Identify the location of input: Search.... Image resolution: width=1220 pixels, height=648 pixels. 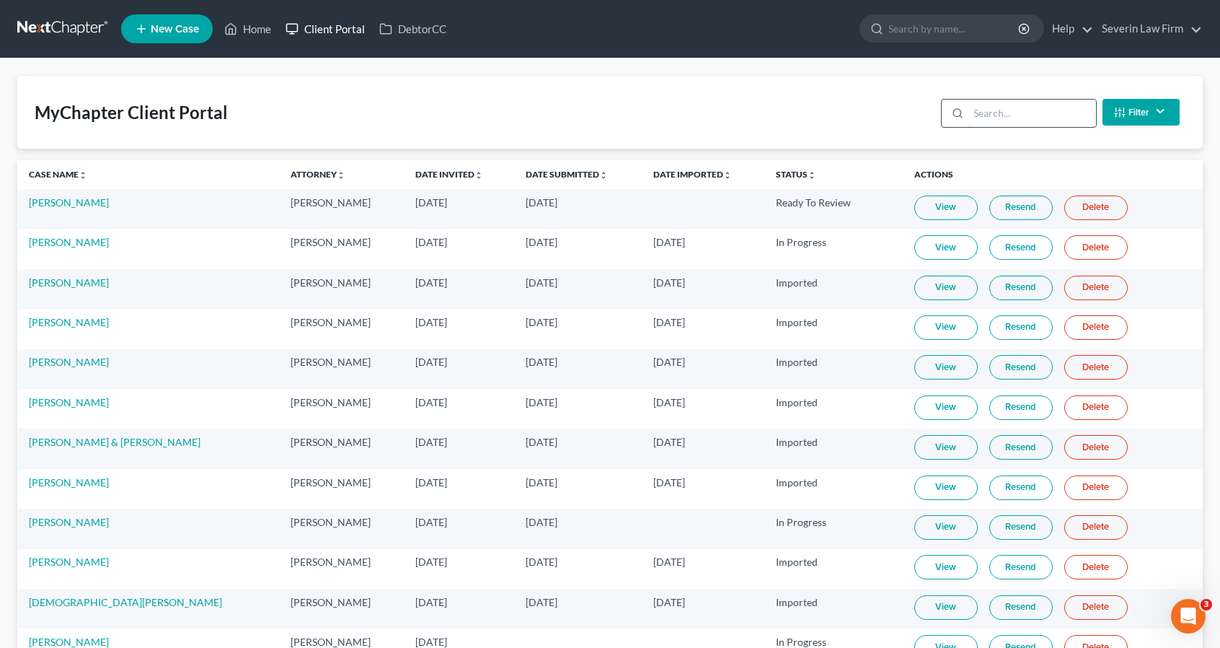
(1032, 113).